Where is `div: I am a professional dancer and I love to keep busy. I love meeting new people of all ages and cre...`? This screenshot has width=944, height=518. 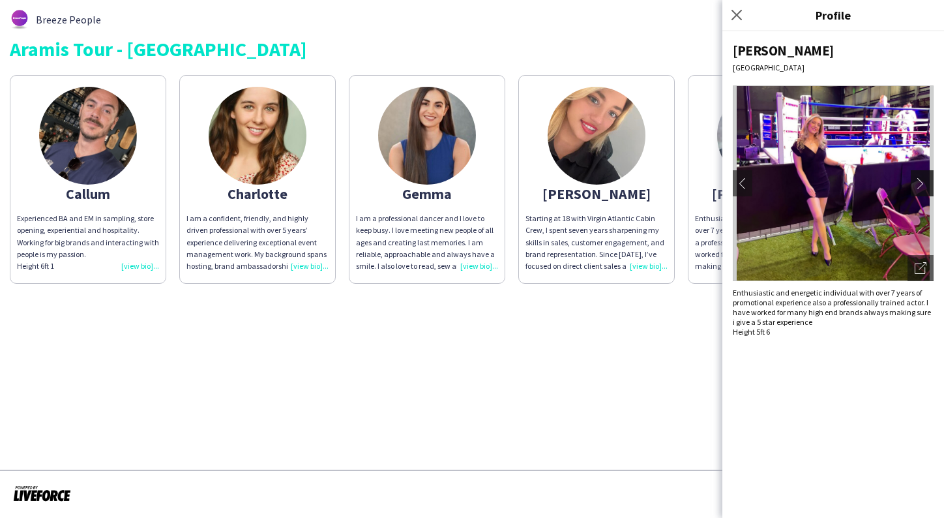 div: I am a professional dancer and I love to keep busy. I love meeting new people of all ages and cre... is located at coordinates (427, 242).